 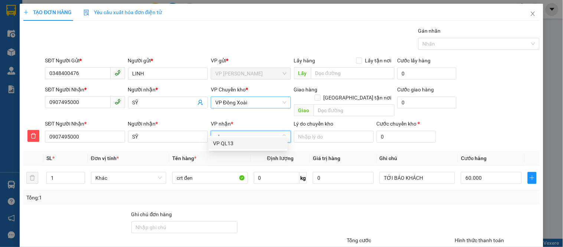 I want to click on span: kg, so click(x=303, y=178).